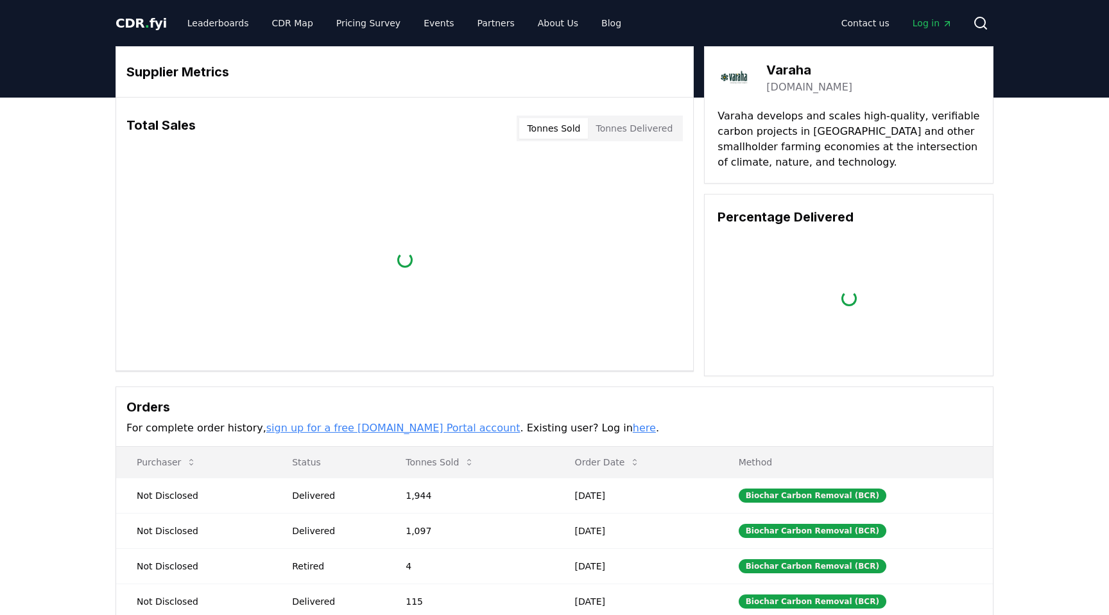 The width and height of the screenshot is (1109, 615). Describe the element at coordinates (469, 495) in the screenshot. I see `td: 1,944` at that location.